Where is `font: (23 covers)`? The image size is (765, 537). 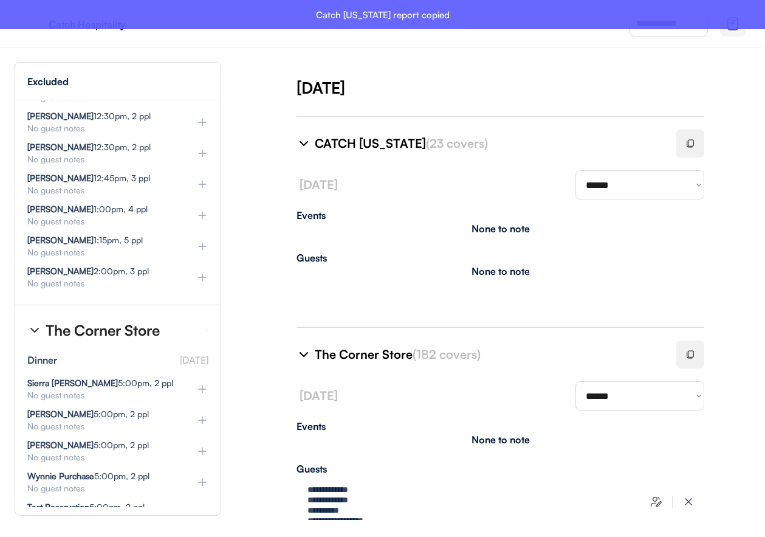
font: (23 covers) is located at coordinates (457, 143).